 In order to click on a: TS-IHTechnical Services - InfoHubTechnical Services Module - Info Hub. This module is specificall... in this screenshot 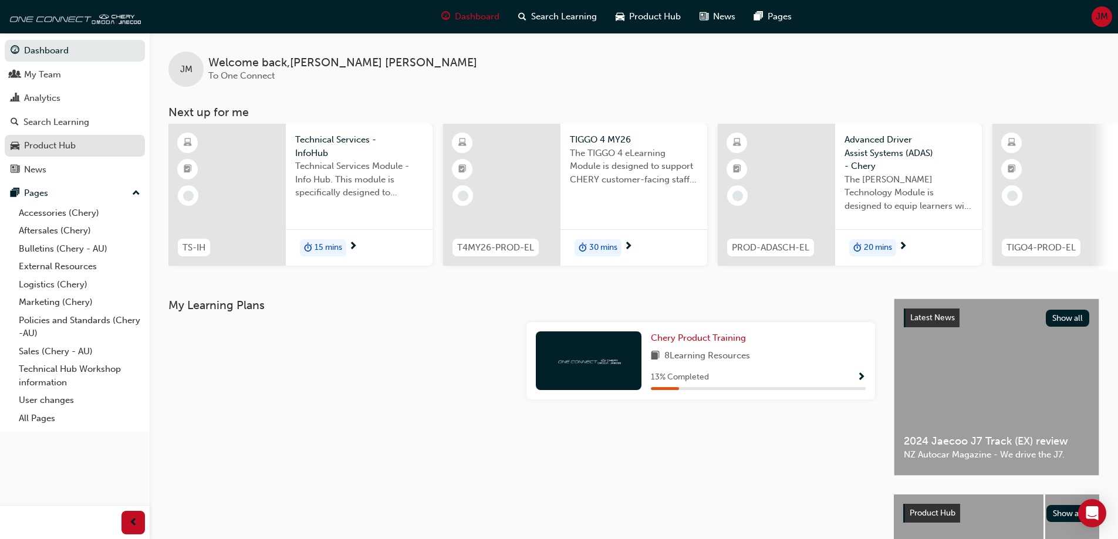, I will do `click(300, 195)`.